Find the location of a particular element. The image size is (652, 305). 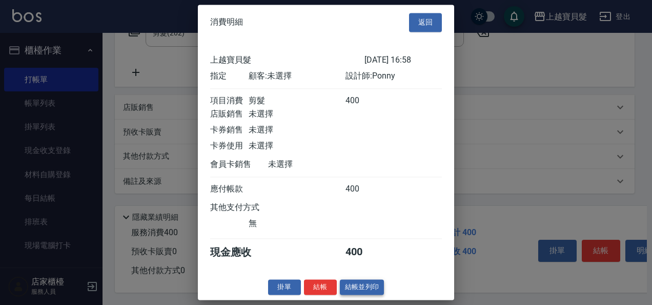

div: 上越寶貝髮 is located at coordinates (287, 60).